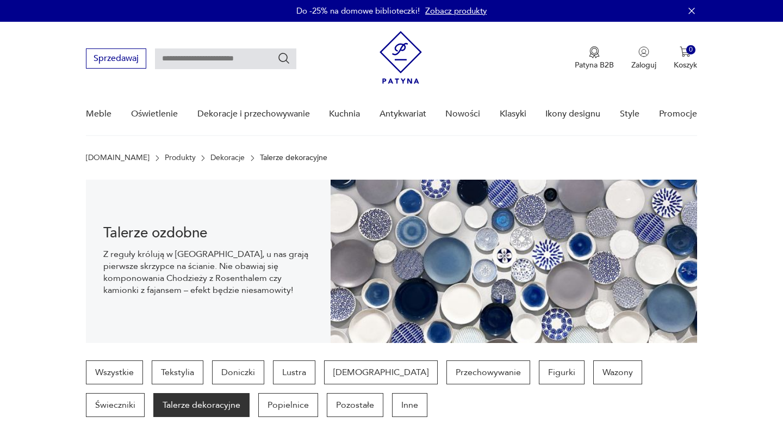 This screenshot has width=783, height=429. Describe the element at coordinates (288, 405) in the screenshot. I see `a: Popielnice` at that location.